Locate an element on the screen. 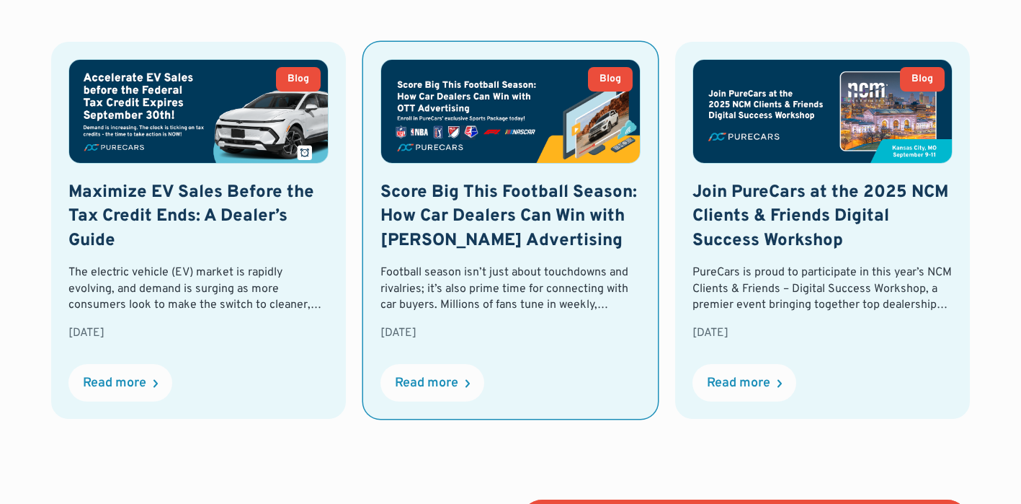 Image resolution: width=1021 pixels, height=504 pixels. h3: Maximize EV Sales Before the Tax Credit Ends: A Dealer’s Guide is located at coordinates (198, 217).